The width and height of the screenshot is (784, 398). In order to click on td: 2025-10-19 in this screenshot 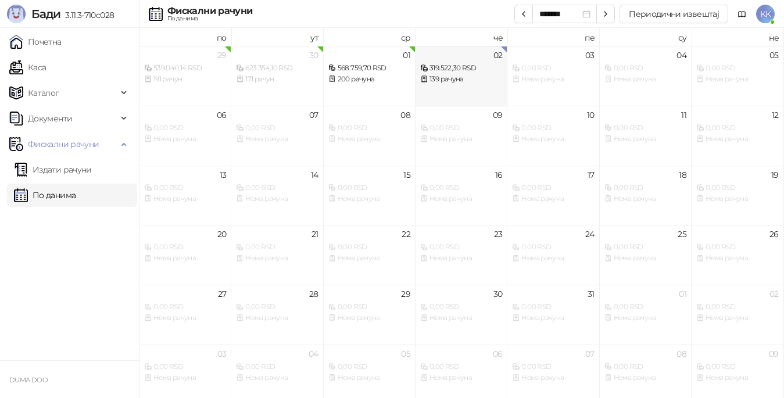, I will do `click(738, 195)`.